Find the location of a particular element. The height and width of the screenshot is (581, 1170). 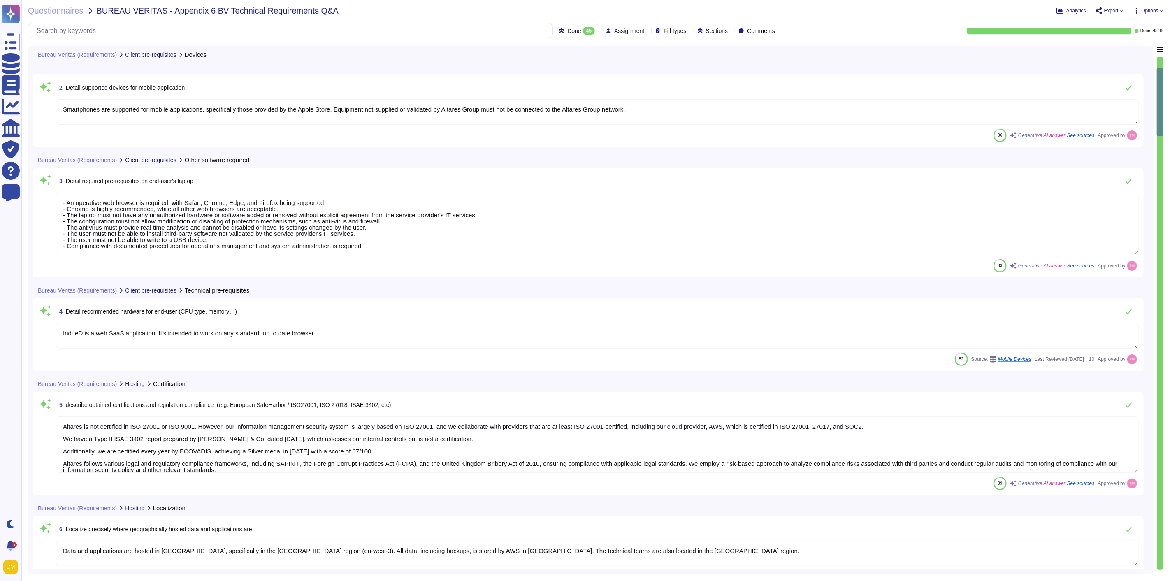

span: Other software required is located at coordinates (217, 160).